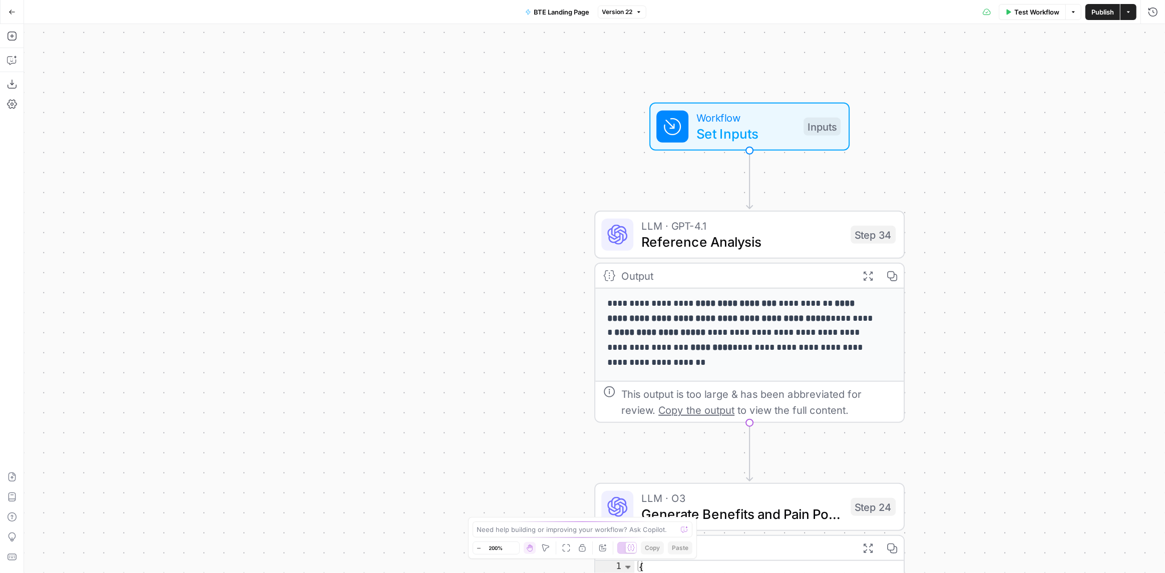 Image resolution: width=1165 pixels, height=573 pixels. What do you see at coordinates (746, 118) in the screenshot?
I see `span: Workflow` at bounding box center [746, 118].